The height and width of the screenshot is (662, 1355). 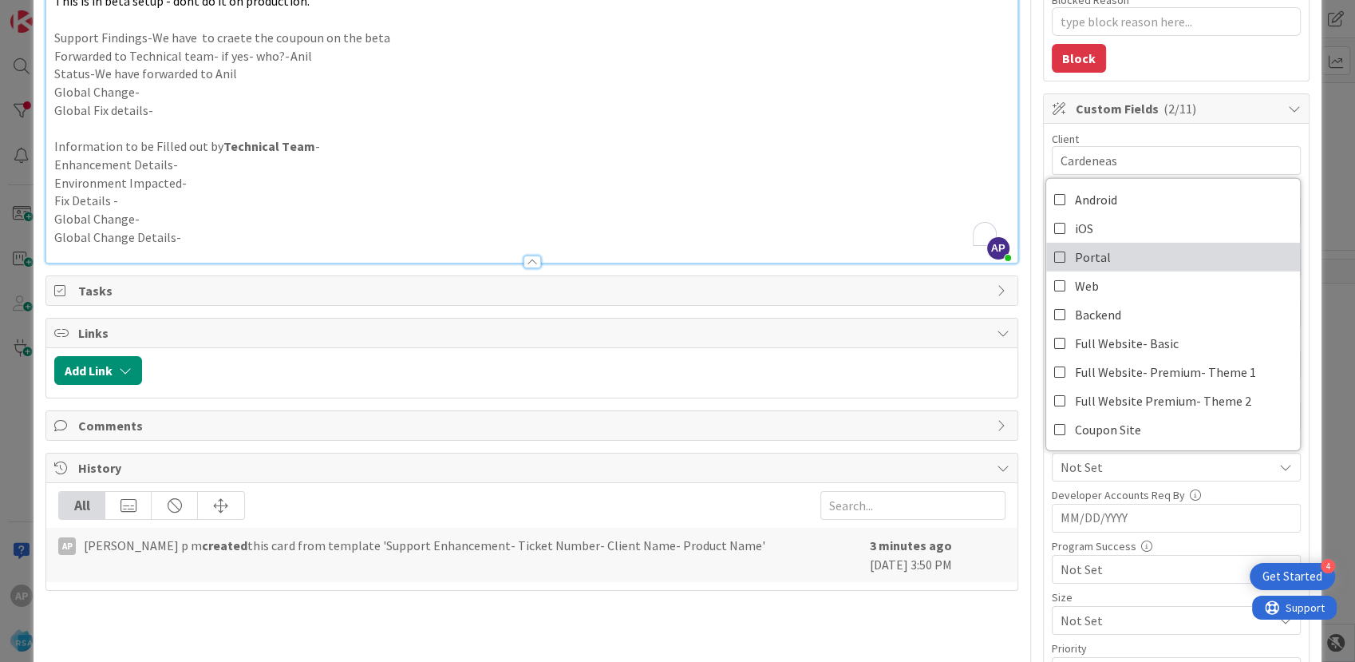 I want to click on span: Backend, so click(x=1098, y=315).